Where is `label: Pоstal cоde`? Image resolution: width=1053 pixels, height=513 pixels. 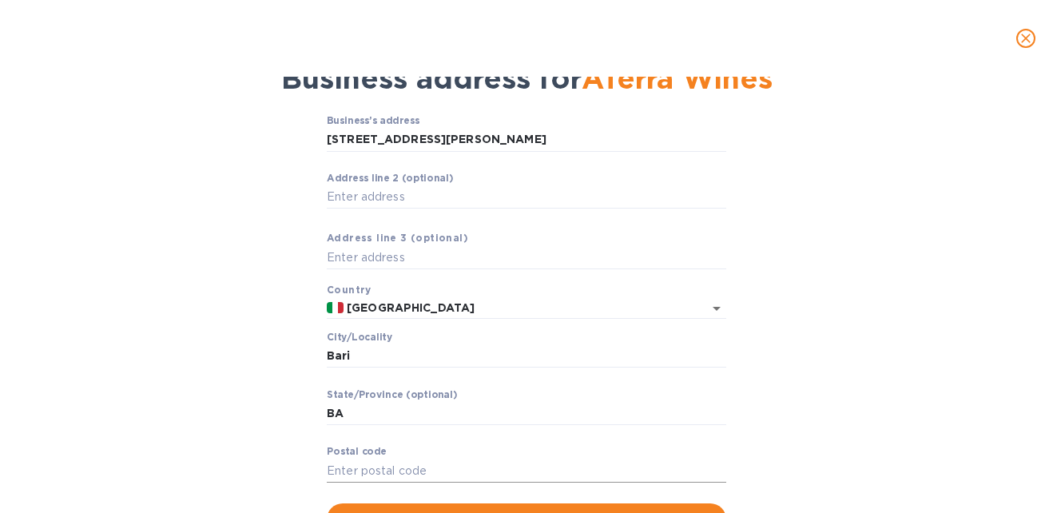
label: Pоstal cоde is located at coordinates (356, 452).